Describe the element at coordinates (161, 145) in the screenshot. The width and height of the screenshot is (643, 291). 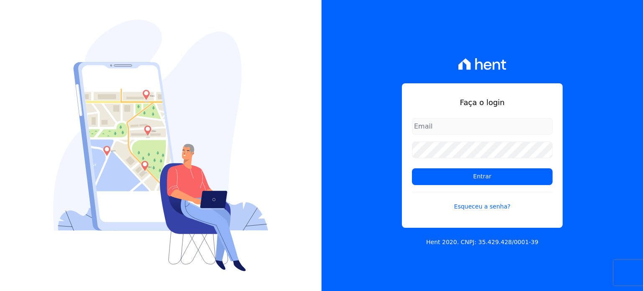
I see `img: Login` at that location.